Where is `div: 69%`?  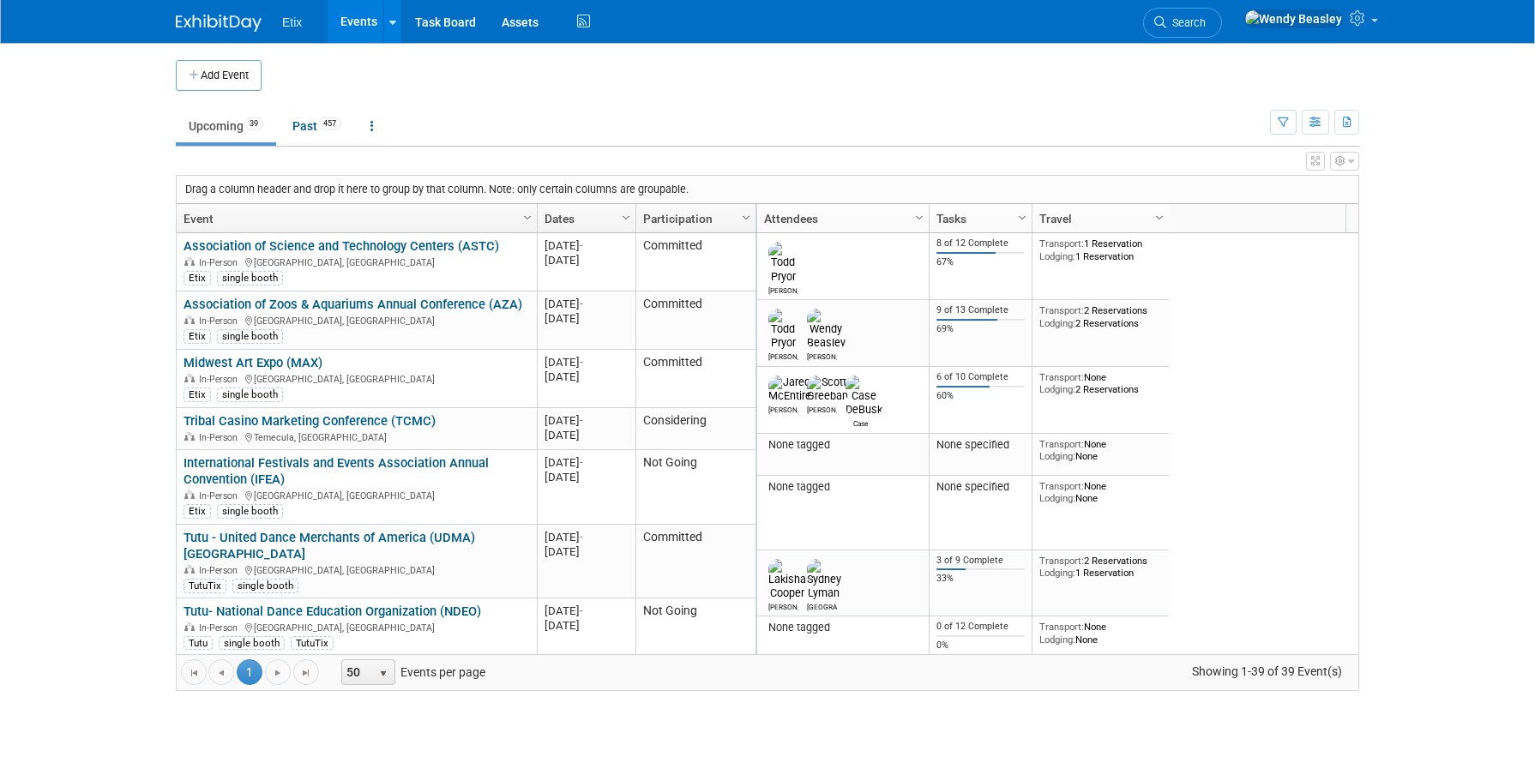
div: 69% is located at coordinates (981, 329).